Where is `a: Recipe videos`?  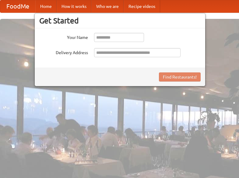
a: Recipe videos is located at coordinates (142, 6).